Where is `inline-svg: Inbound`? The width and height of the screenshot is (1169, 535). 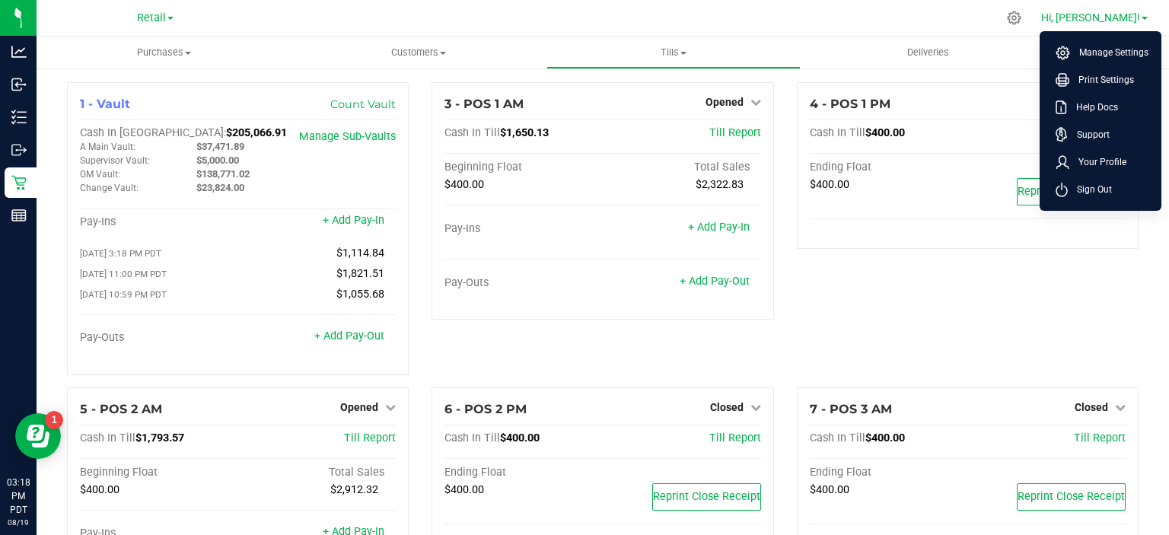
inline-svg: Inbound is located at coordinates (19, 84).